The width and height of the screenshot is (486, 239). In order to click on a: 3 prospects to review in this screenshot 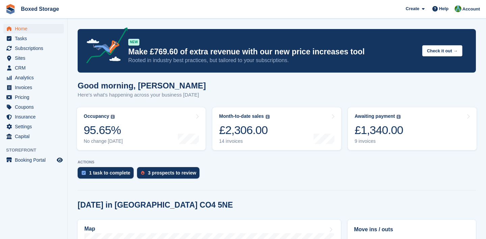, I will do `click(170, 174)`.